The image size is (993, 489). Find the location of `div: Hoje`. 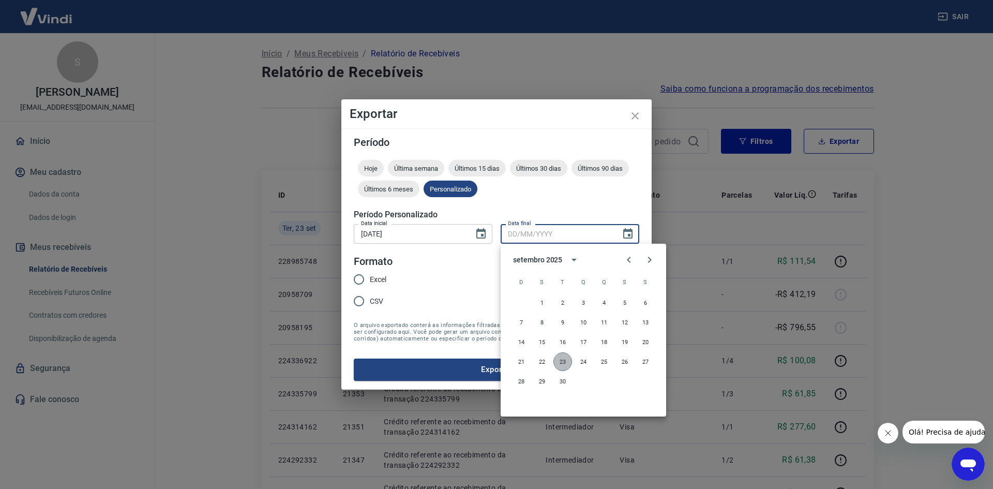

div: Hoje is located at coordinates (371, 168).